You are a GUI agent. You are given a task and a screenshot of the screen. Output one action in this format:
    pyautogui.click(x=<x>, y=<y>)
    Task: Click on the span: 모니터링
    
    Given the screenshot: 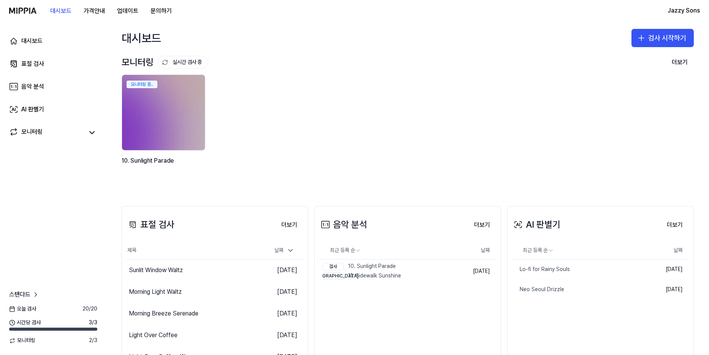 What is the action you would take?
    pyautogui.click(x=22, y=341)
    